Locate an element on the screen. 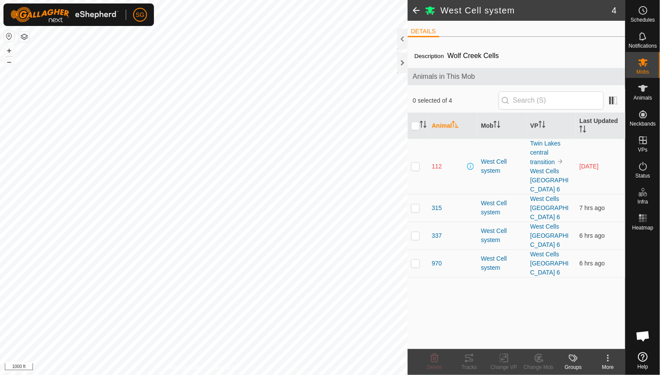  span: Animals in This Mob is located at coordinates (516, 77).